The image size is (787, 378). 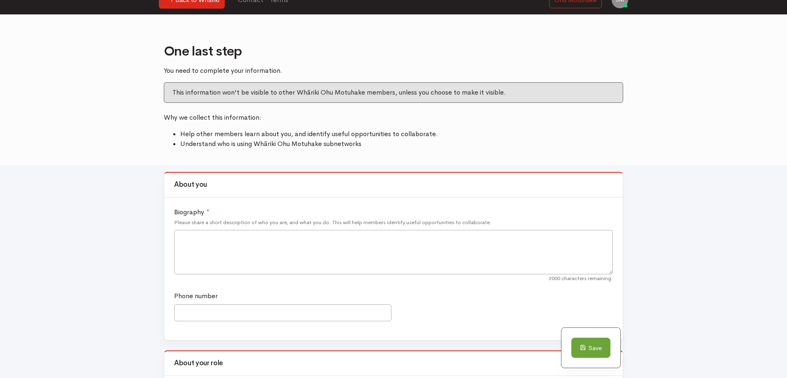 What do you see at coordinates (402, 134) in the screenshot?
I see `li: Help other members learn about you, and identify useful opportunities to collaborate.` at bounding box center [402, 134].